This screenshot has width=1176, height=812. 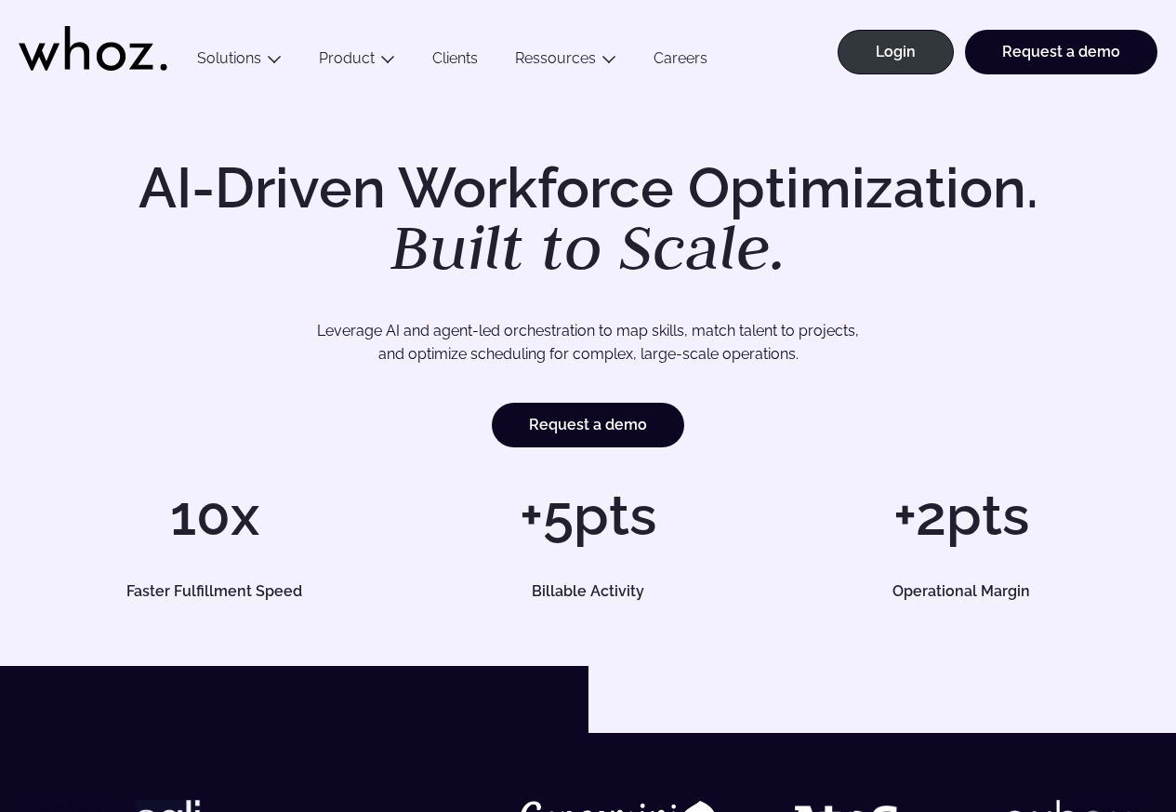 What do you see at coordinates (962, 515) in the screenshot?
I see `h1: +2pts` at bounding box center [962, 515].